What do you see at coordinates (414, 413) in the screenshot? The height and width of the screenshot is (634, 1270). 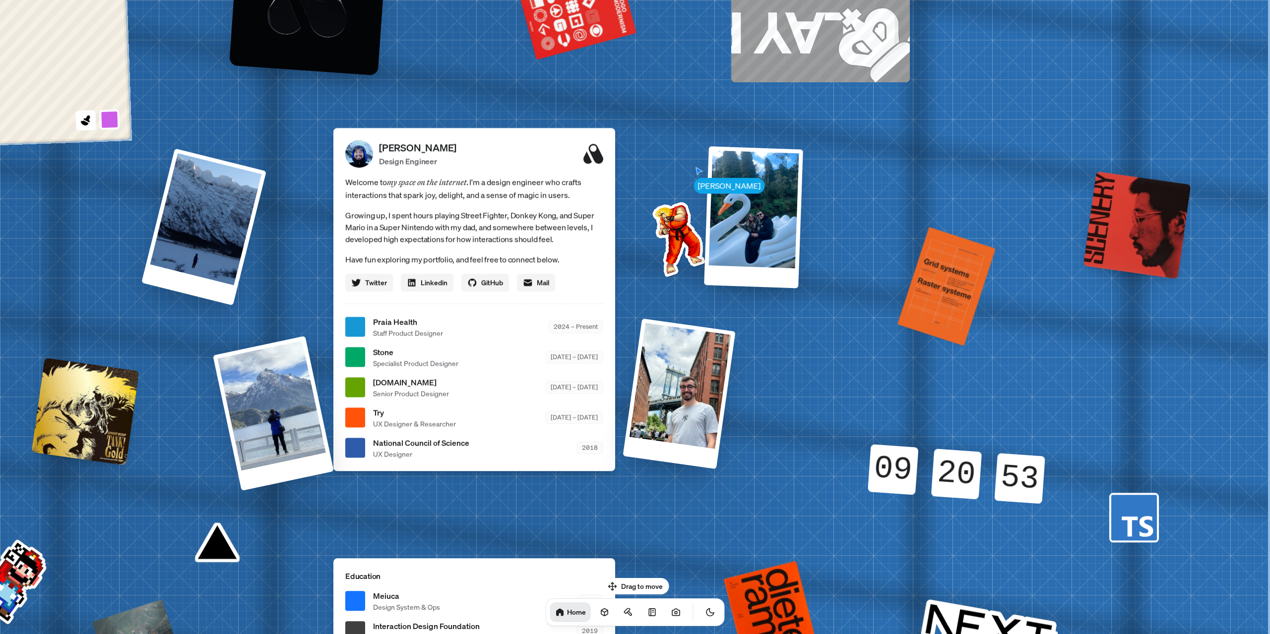 I see `span: Try` at bounding box center [414, 413].